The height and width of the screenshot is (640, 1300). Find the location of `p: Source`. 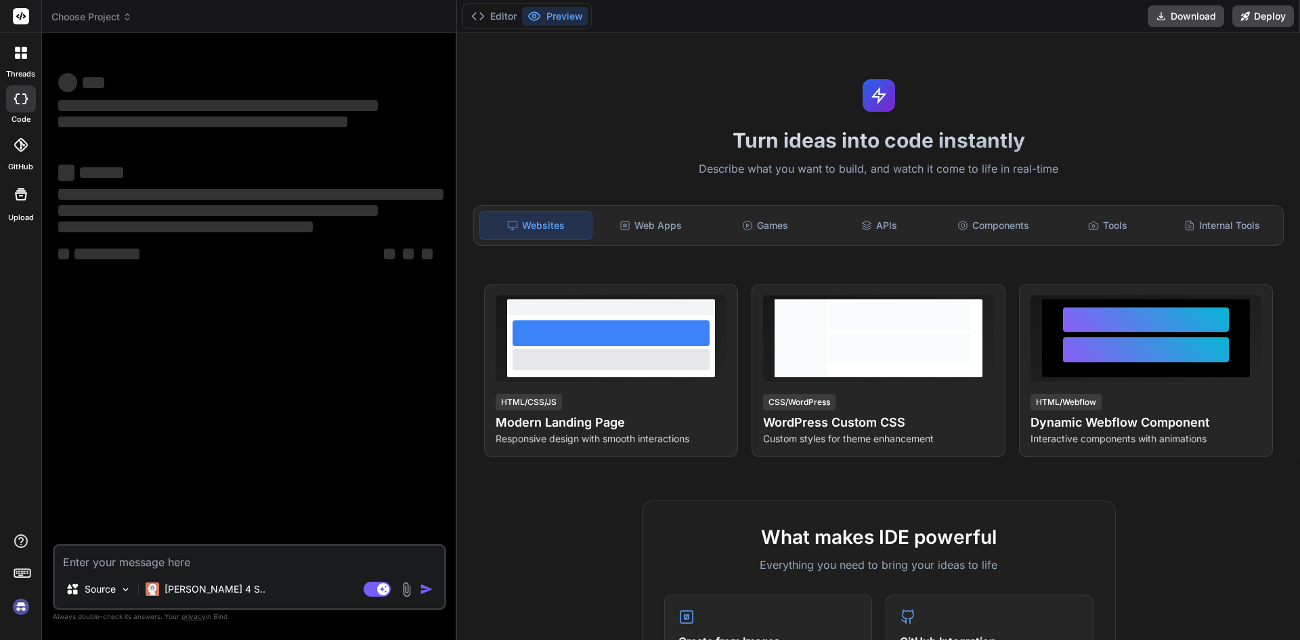

p: Source is located at coordinates (100, 589).